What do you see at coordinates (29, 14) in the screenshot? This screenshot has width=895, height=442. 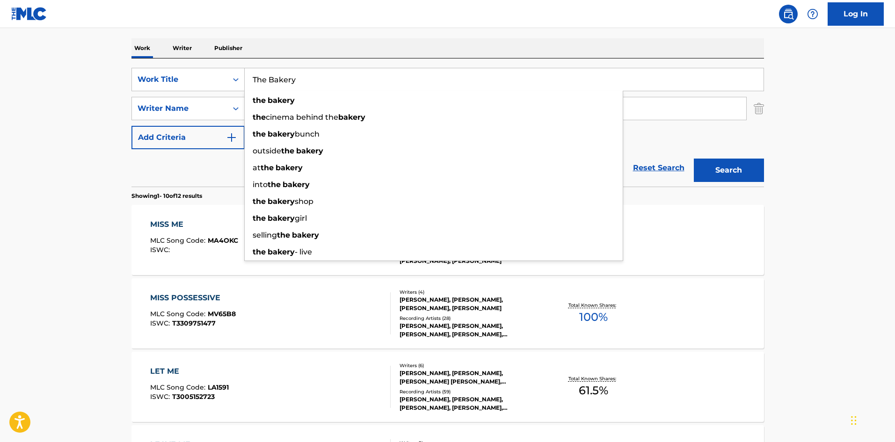 I see `img: MLC Logo` at bounding box center [29, 14].